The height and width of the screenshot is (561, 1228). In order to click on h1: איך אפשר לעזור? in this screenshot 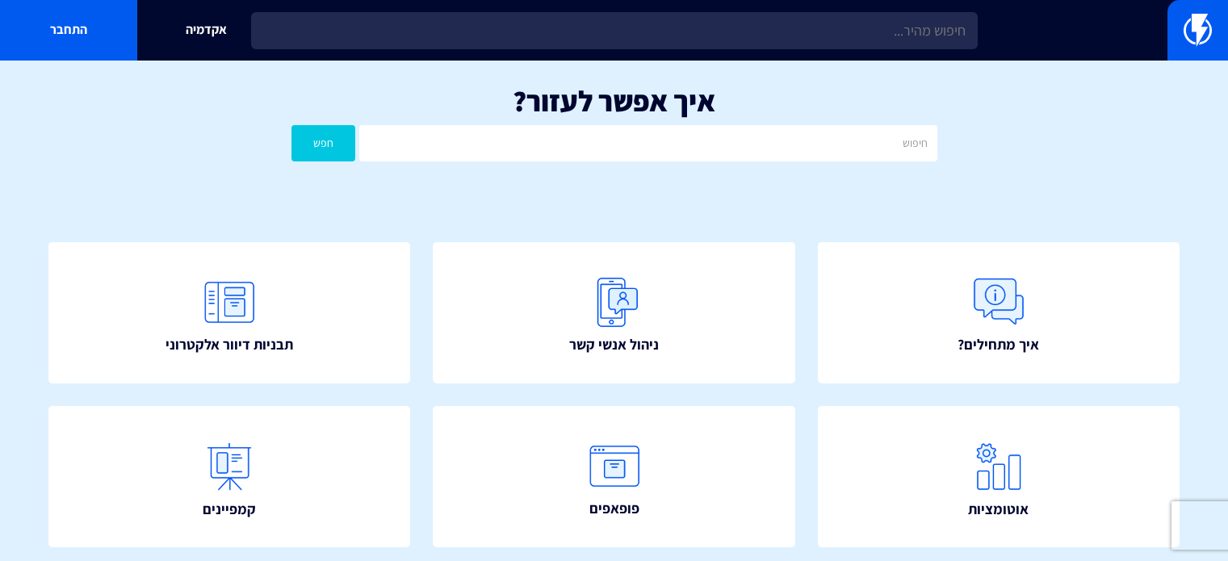, I will do `click(614, 101)`.